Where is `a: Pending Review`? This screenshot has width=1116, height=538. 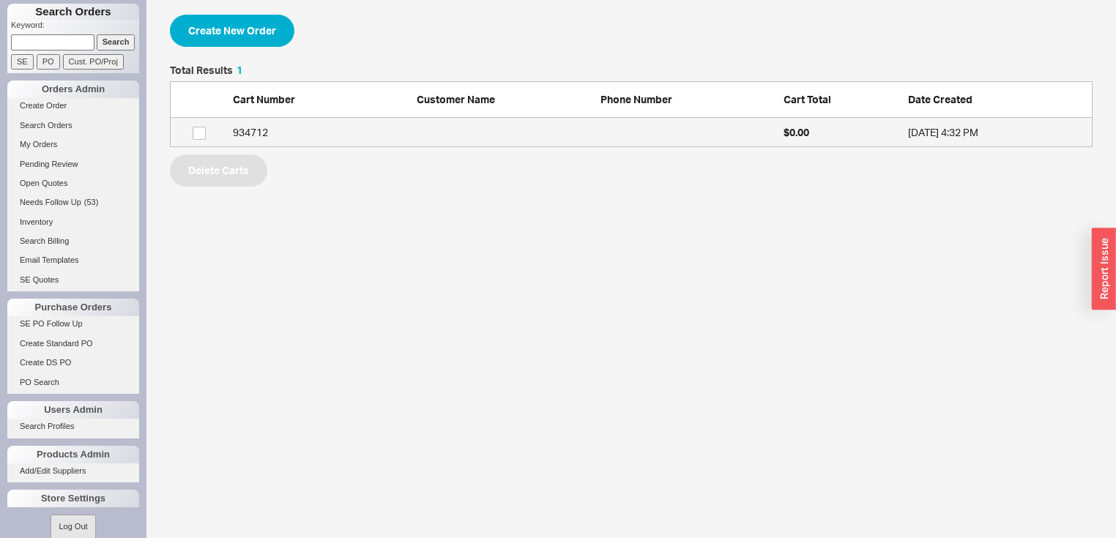 a: Pending Review is located at coordinates (73, 164).